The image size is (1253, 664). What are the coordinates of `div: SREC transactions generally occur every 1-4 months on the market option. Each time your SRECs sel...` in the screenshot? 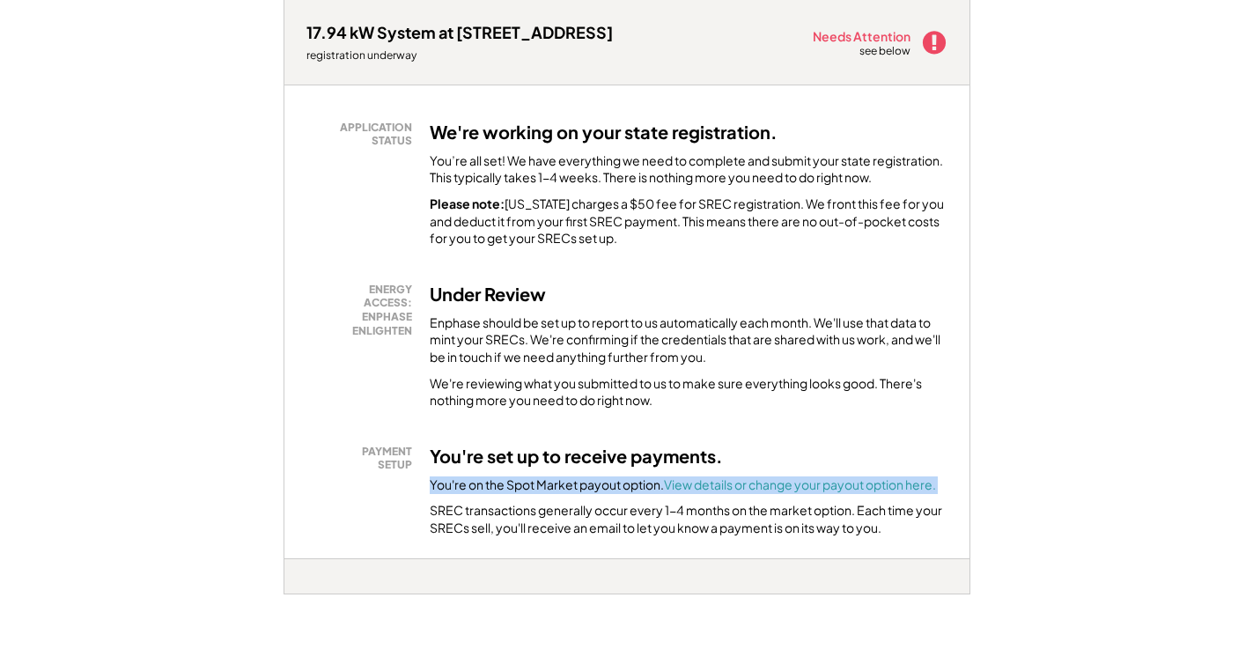 It's located at (688, 518).